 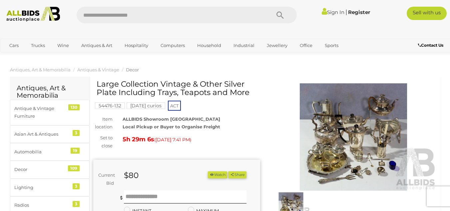 What do you see at coordinates (218, 175) in the screenshot?
I see `li: Watch this item` at bounding box center [218, 175].